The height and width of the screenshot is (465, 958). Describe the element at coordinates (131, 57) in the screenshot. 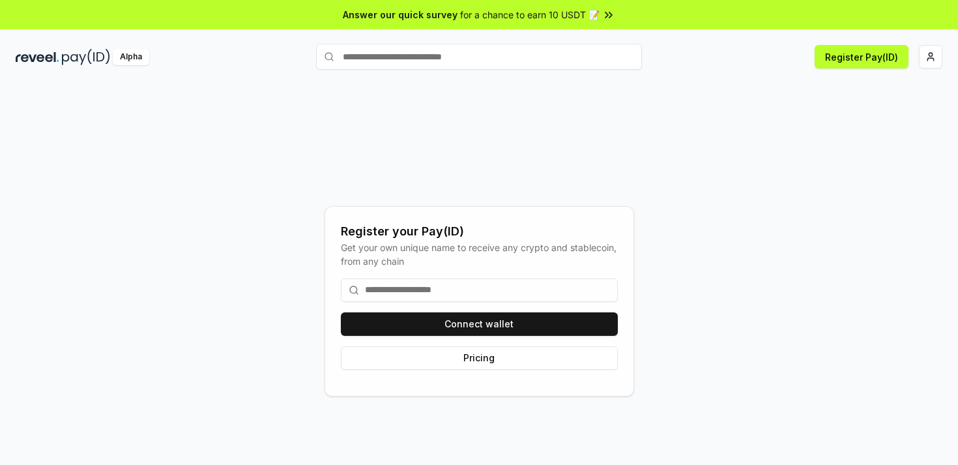

I see `div: Alpha` at that location.